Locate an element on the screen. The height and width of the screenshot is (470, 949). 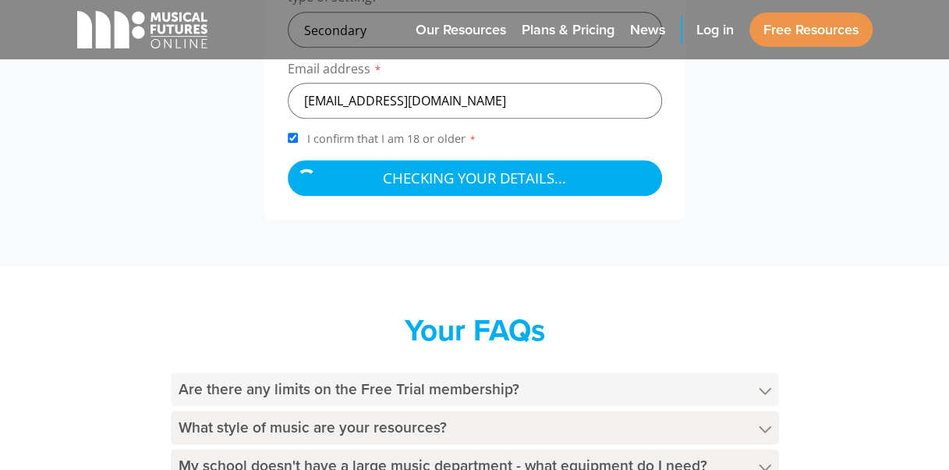
span: News is located at coordinates (647, 30).